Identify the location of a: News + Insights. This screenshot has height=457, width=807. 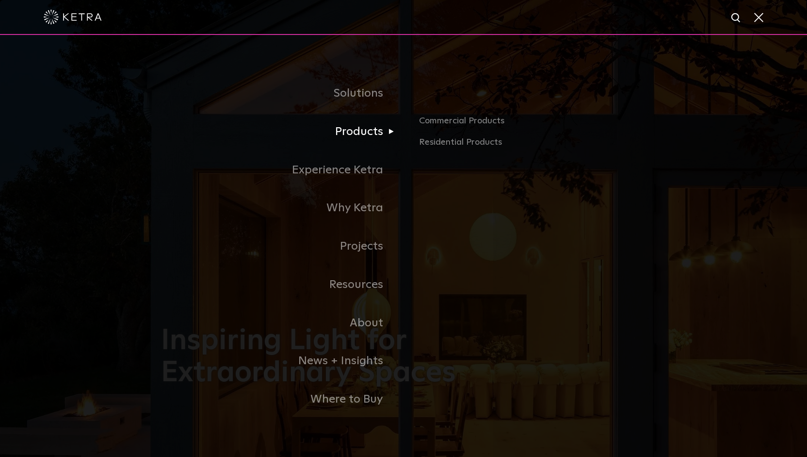
(282, 361).